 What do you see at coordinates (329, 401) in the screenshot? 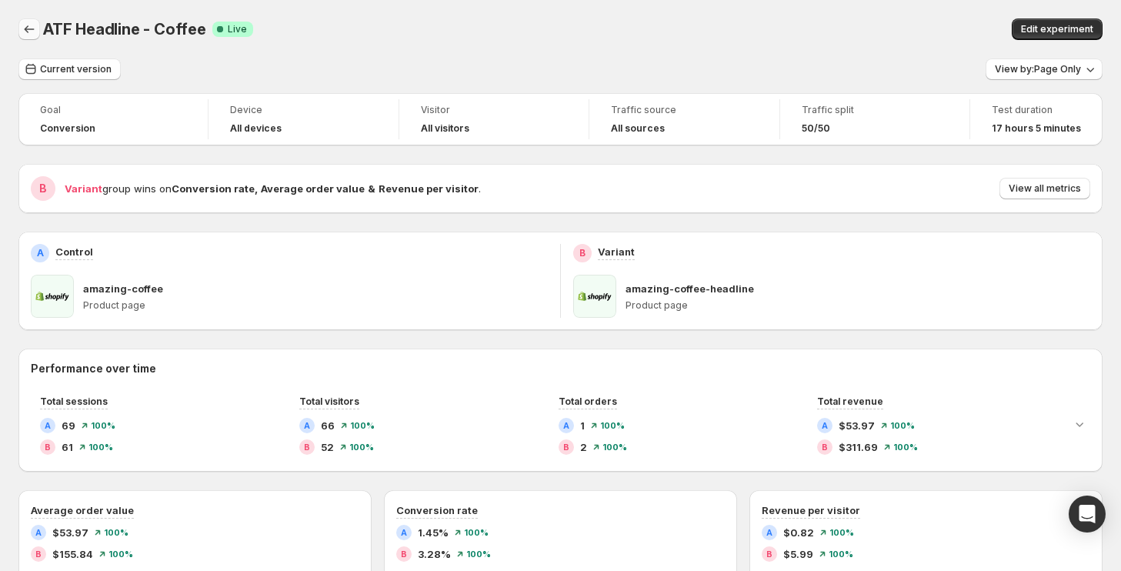
I see `span: Total visitors` at bounding box center [329, 401].